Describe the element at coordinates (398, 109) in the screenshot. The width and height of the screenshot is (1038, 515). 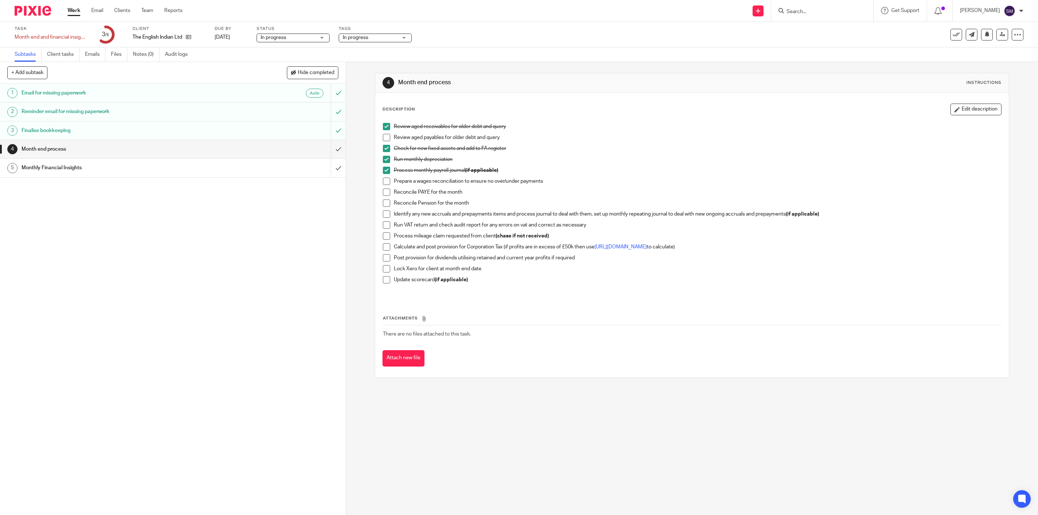
I see `p: Description` at that location.